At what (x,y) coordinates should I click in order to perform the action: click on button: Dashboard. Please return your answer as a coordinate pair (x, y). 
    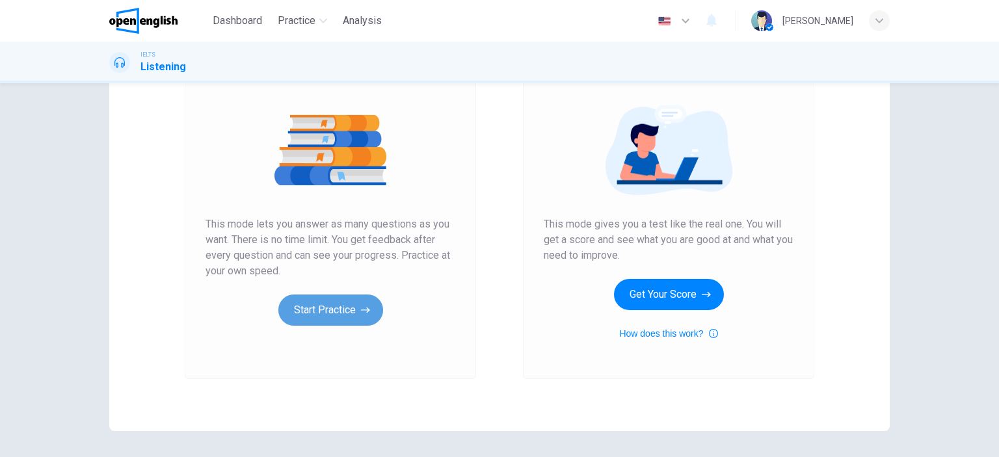
    Looking at the image, I should click on (237, 21).